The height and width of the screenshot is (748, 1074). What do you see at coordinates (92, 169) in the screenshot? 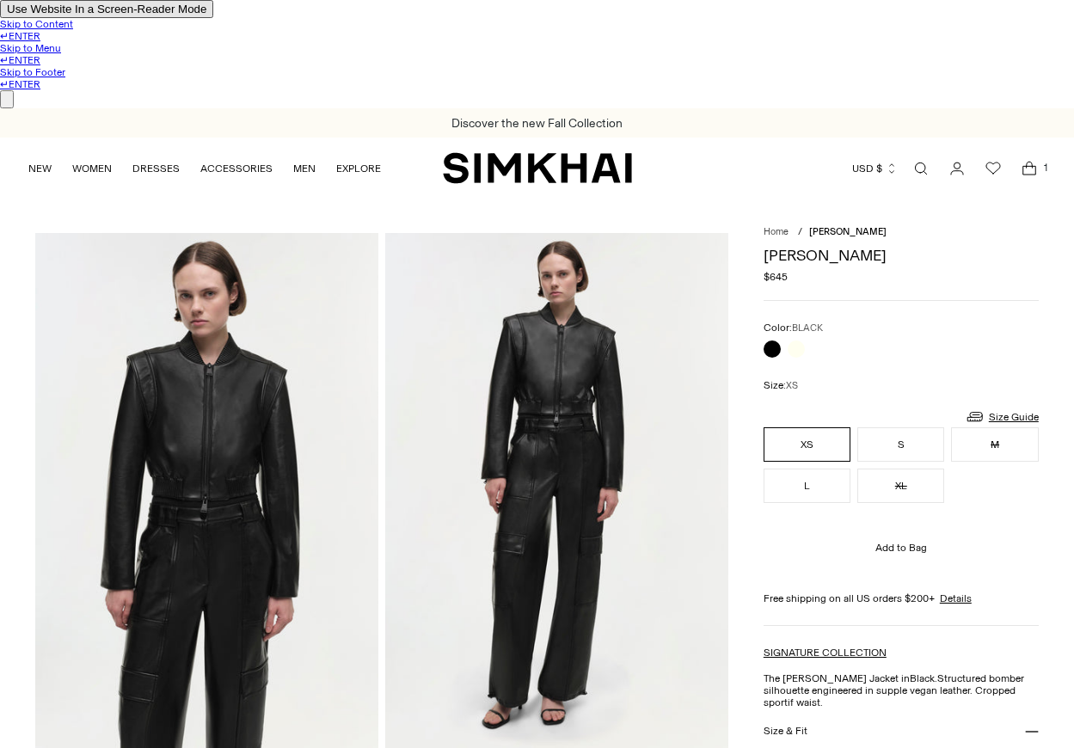
I see `a: WOMEN` at bounding box center [92, 169].